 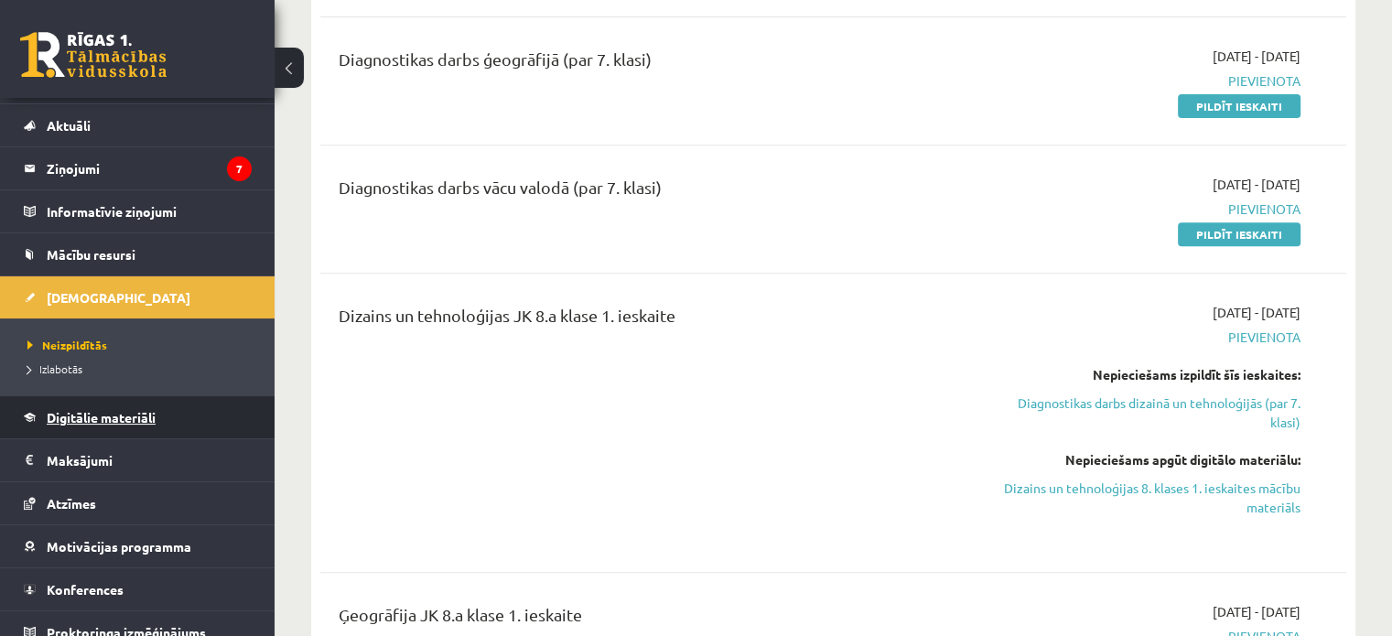 I want to click on span: Atzīmes, so click(x=71, y=503).